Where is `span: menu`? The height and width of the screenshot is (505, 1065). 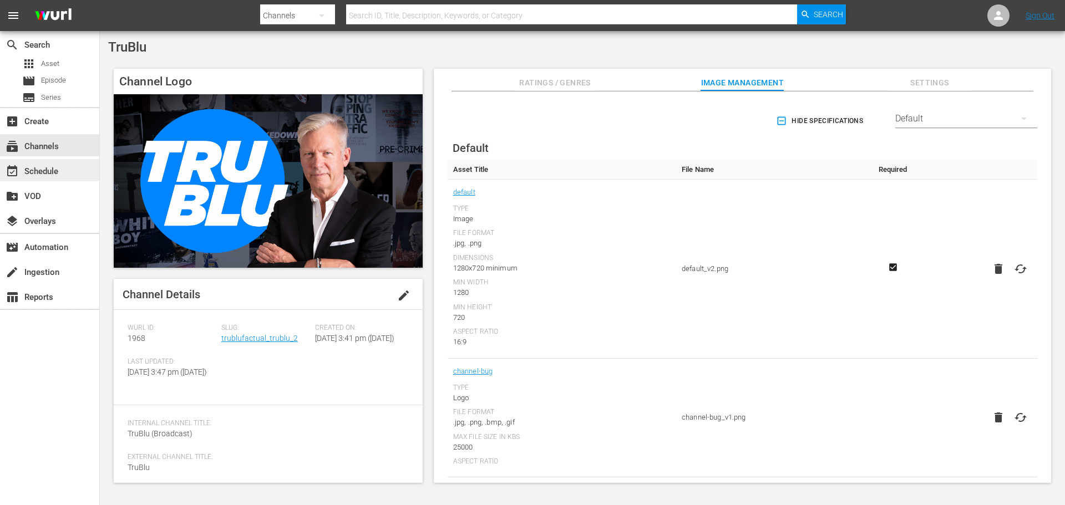
span: menu is located at coordinates (13, 16).